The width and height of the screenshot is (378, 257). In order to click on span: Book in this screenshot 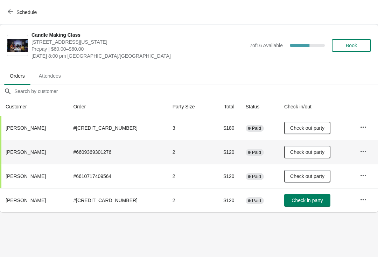, I will do `click(351, 45)`.